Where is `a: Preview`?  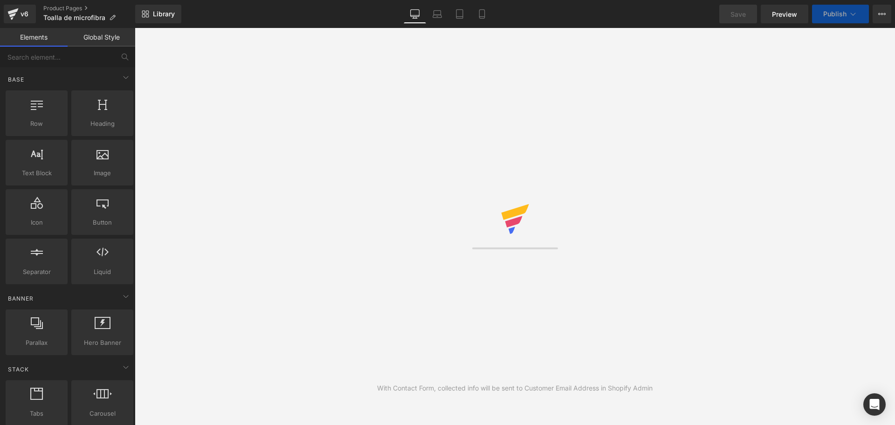
a: Preview is located at coordinates (785, 14).